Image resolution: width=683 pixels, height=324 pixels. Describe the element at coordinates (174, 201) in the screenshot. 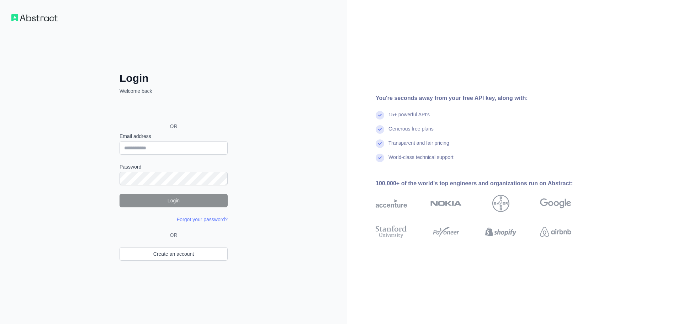

I see `button: Login` at that location.